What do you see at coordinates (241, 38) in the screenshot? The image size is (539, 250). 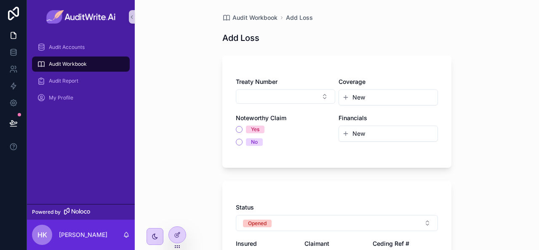 I see `h1: Add Loss` at bounding box center [241, 38].